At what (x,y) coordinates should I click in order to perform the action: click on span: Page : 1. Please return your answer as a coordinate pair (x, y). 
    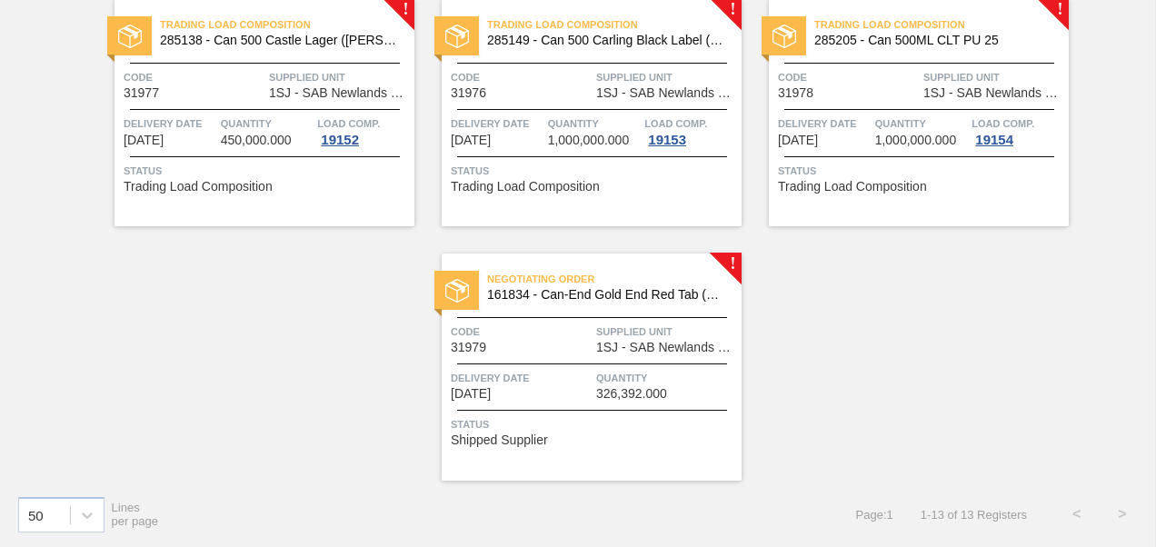
    Looking at the image, I should click on (874, 514).